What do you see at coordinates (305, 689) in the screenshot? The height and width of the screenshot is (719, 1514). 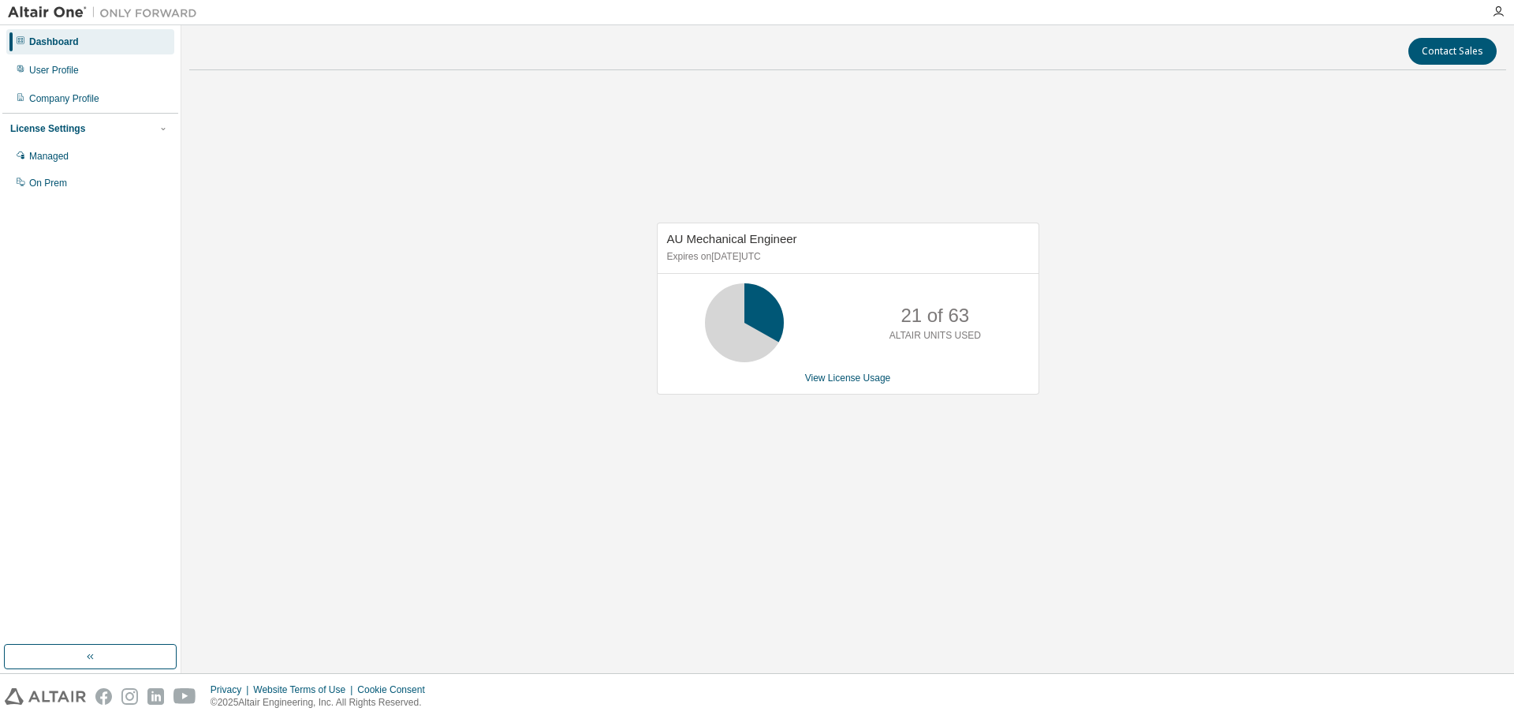 I see `div: Website Terms of Use` at bounding box center [305, 689].